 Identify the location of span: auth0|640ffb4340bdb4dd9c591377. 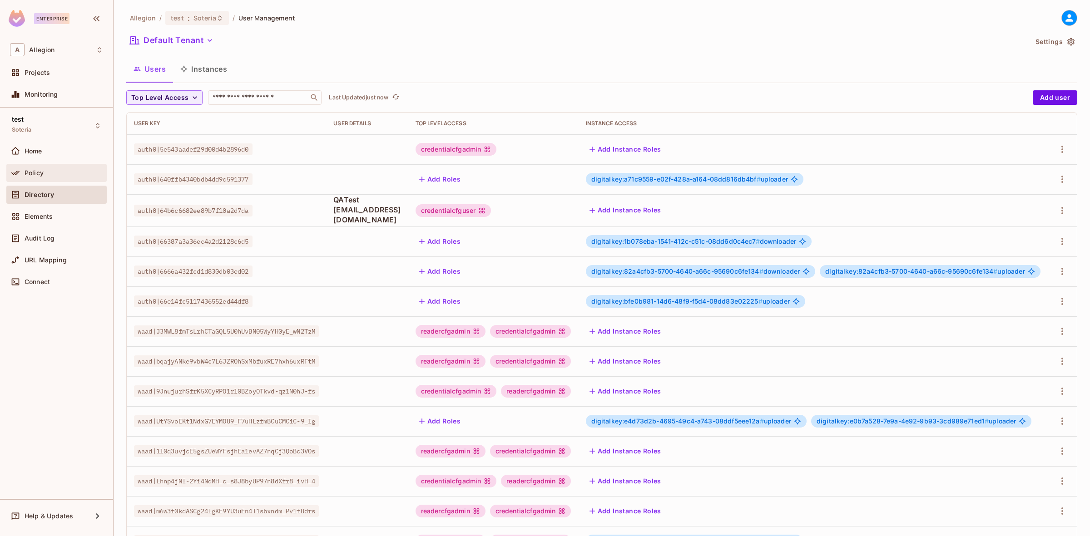
(193, 179).